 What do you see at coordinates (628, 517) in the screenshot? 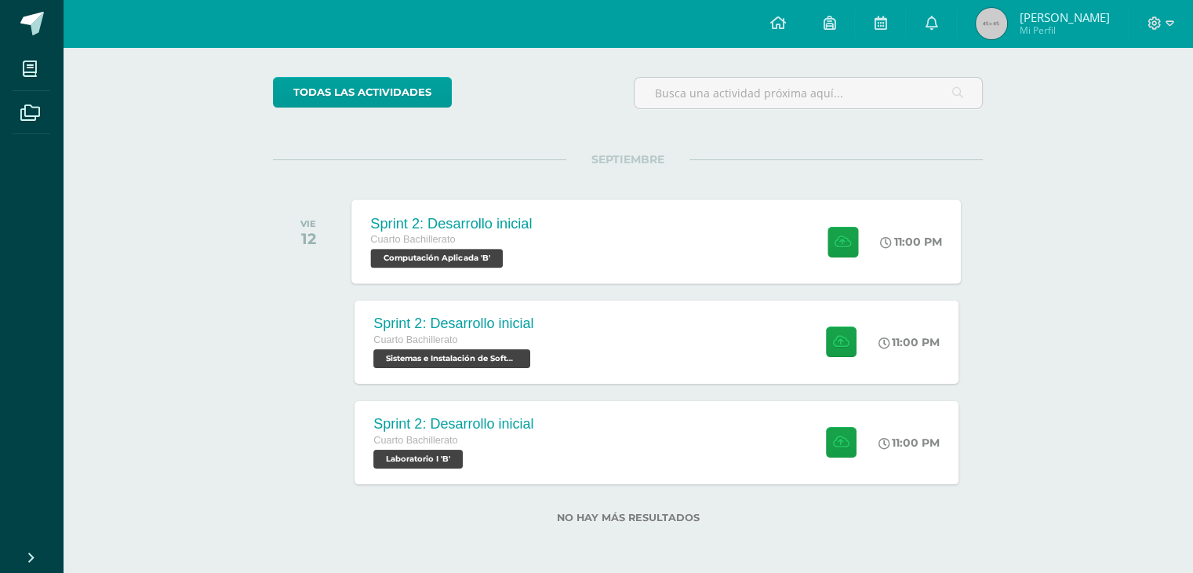
I see `label: No hay más resultados` at bounding box center [628, 517].